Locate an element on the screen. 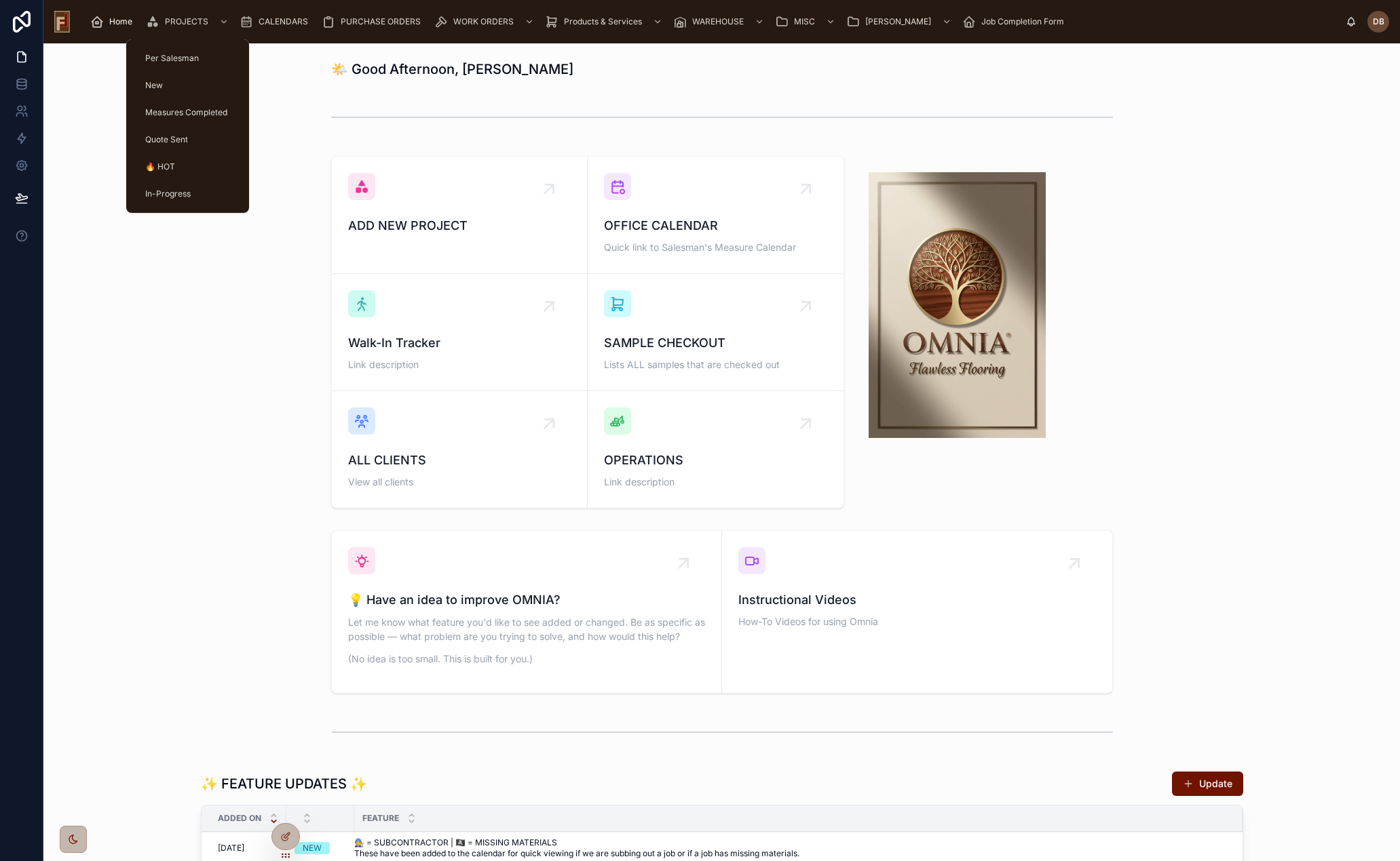  span: 💡 Have an idea to improve OMNIA? is located at coordinates (527, 600).